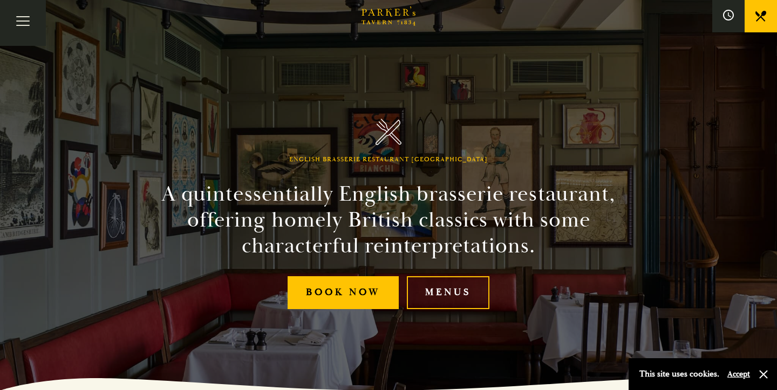 The image size is (777, 390). I want to click on button: Accept, so click(739, 374).